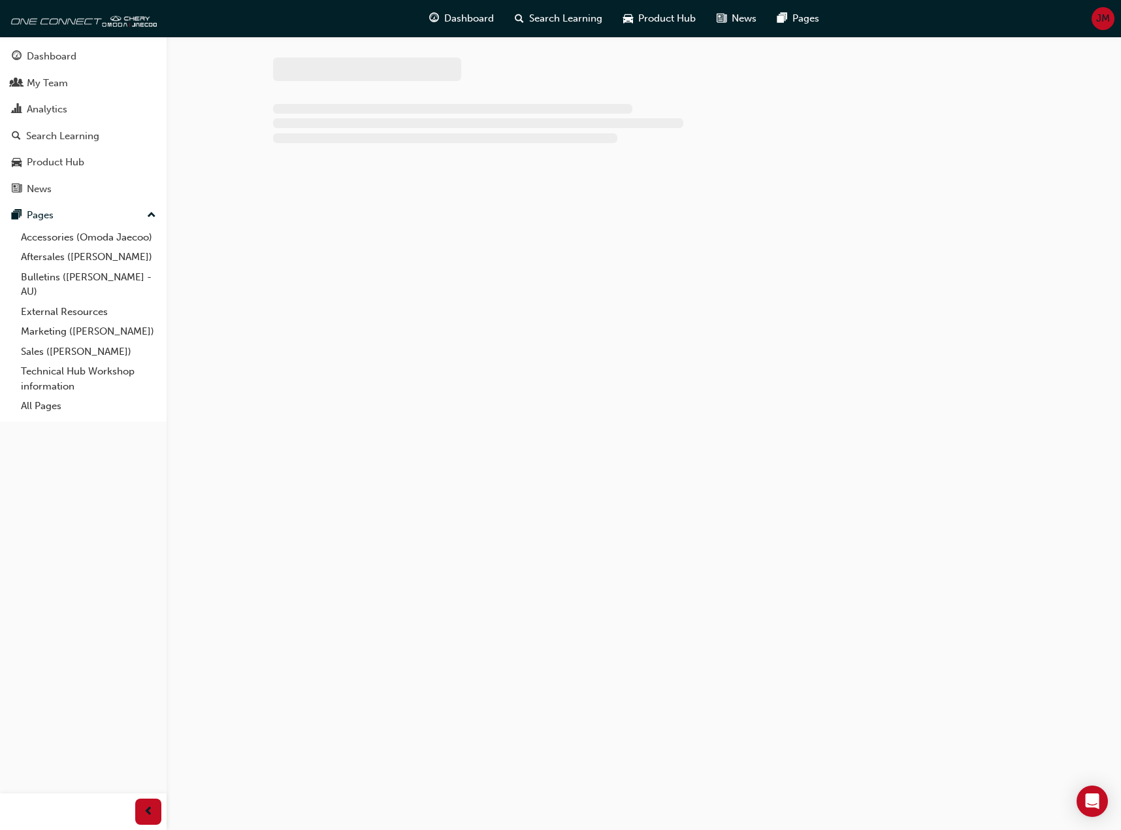  Describe the element at coordinates (63, 136) in the screenshot. I see `div: Search Learning` at that location.